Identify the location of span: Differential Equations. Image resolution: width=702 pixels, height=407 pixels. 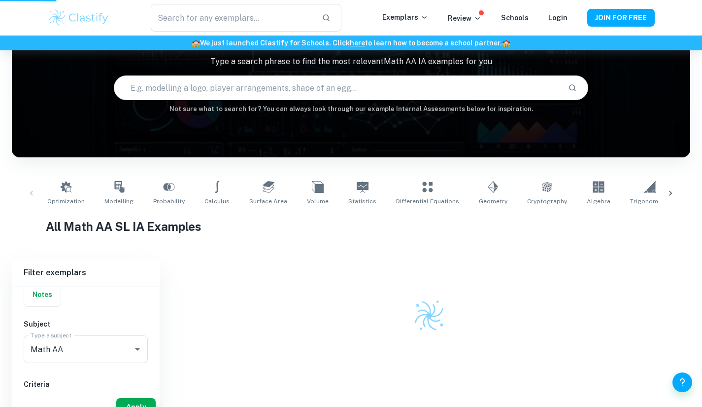
(428, 201).